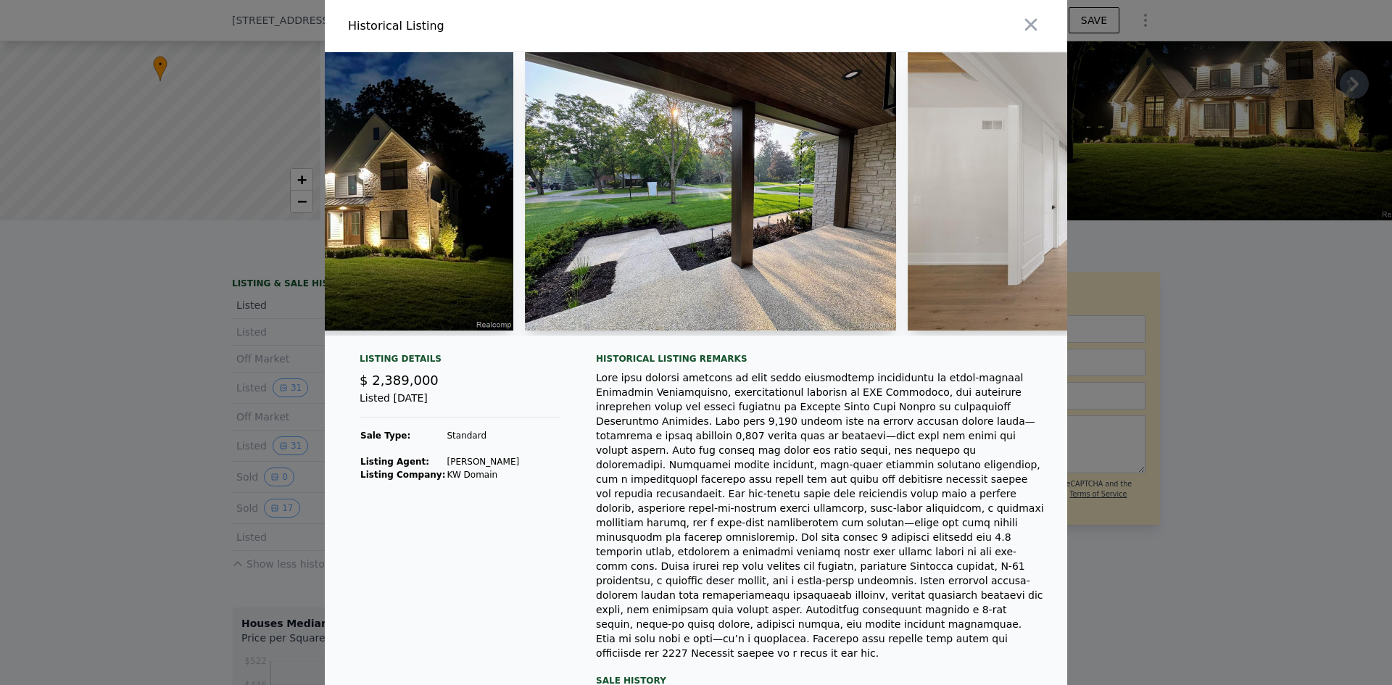  Describe the element at coordinates (460, 362) in the screenshot. I see `div: Listing Details` at that location.